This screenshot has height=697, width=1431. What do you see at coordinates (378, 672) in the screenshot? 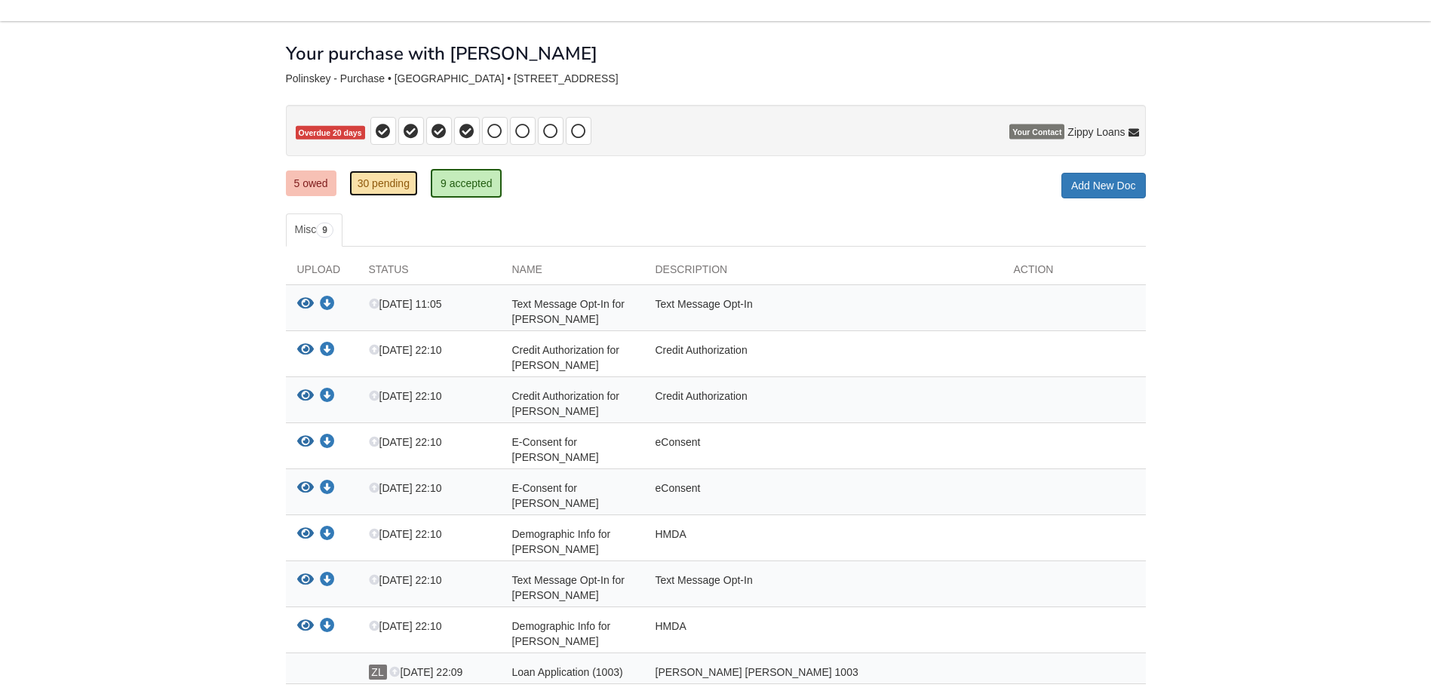
I see `span: ZL` at bounding box center [378, 672].